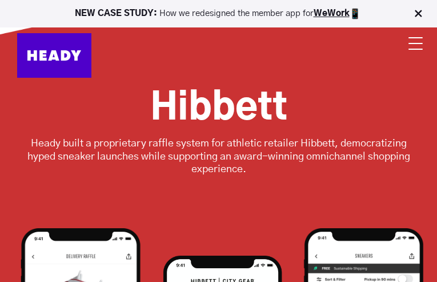 The height and width of the screenshot is (282, 437). Describe the element at coordinates (54, 55) in the screenshot. I see `img: Heady_Logo_Web-01 (1)` at that location.